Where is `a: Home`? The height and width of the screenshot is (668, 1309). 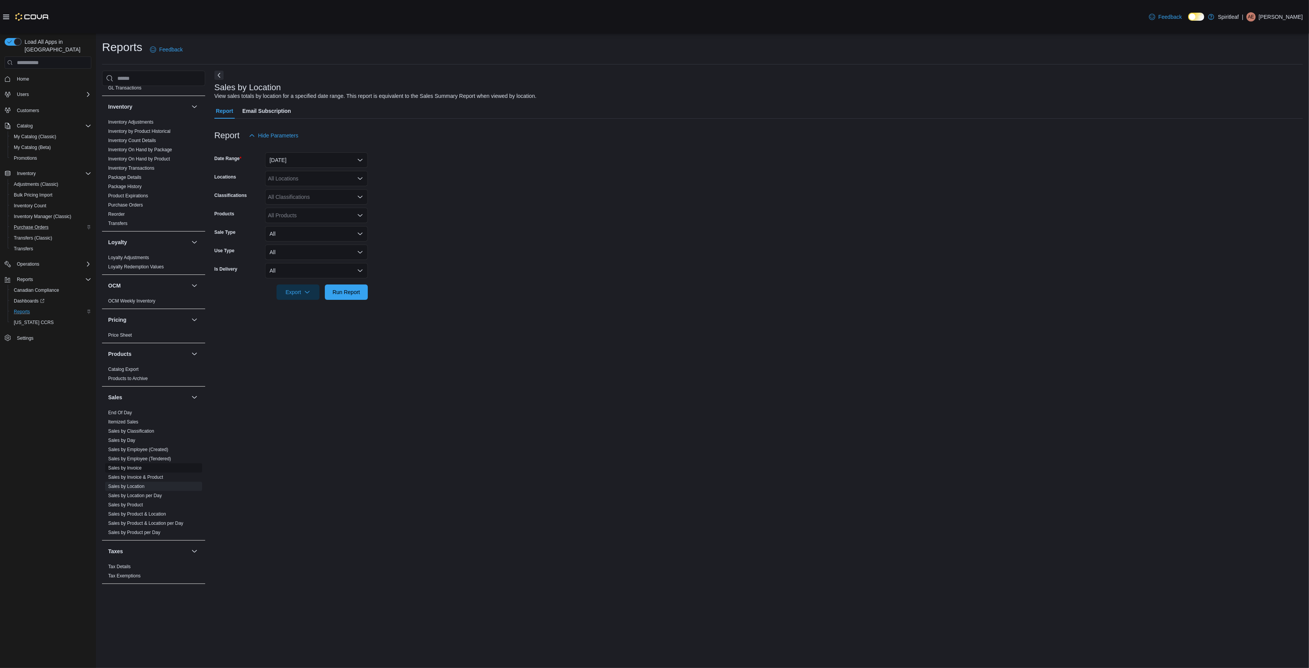 a: Home is located at coordinates (23, 79).